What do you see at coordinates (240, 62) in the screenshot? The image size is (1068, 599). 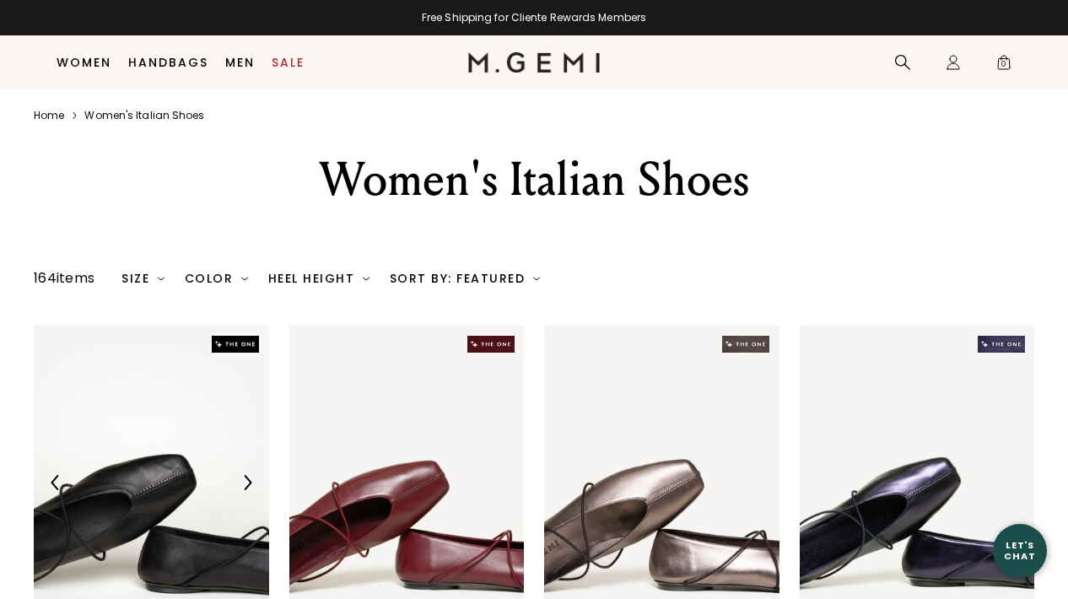 I see `a: Men` at bounding box center [240, 62].